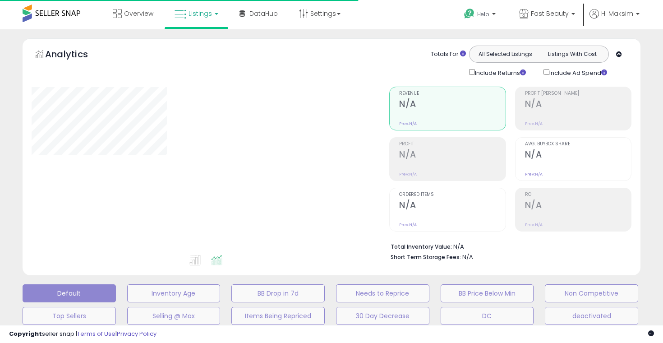 The image size is (663, 343). I want to click on span: Profit, so click(452, 144).